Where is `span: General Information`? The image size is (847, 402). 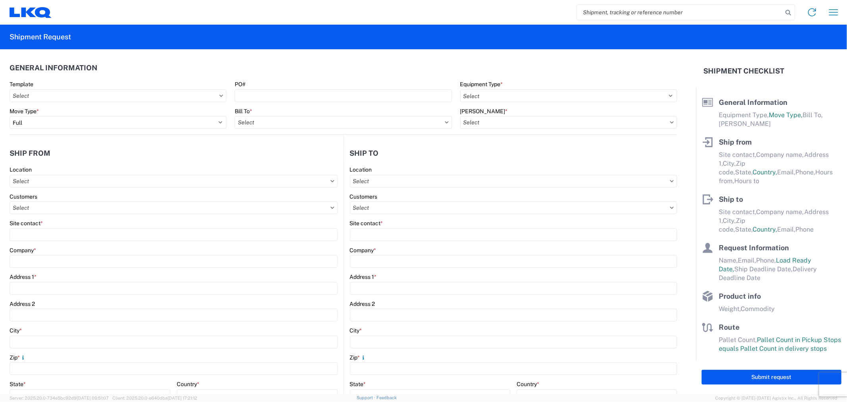 span: General Information is located at coordinates (753, 102).